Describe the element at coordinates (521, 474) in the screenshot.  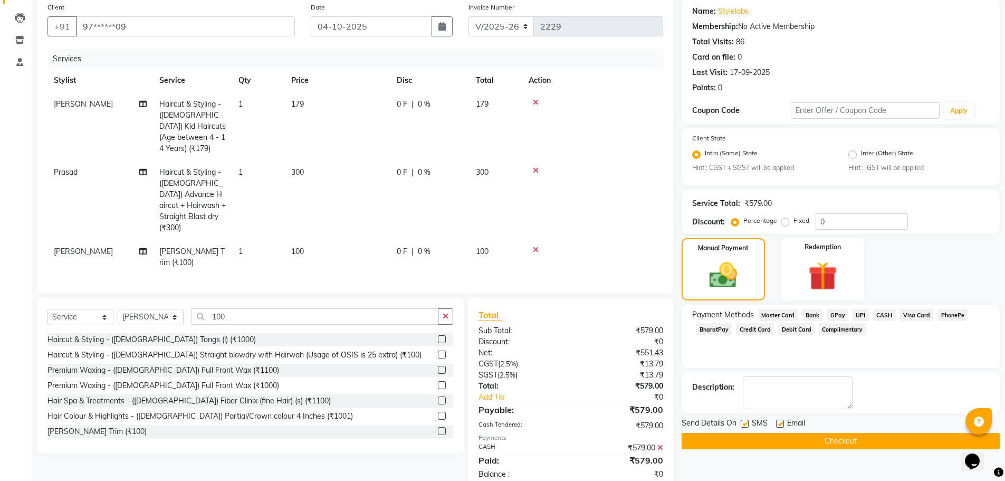
I see `div: Balance :` at that location.